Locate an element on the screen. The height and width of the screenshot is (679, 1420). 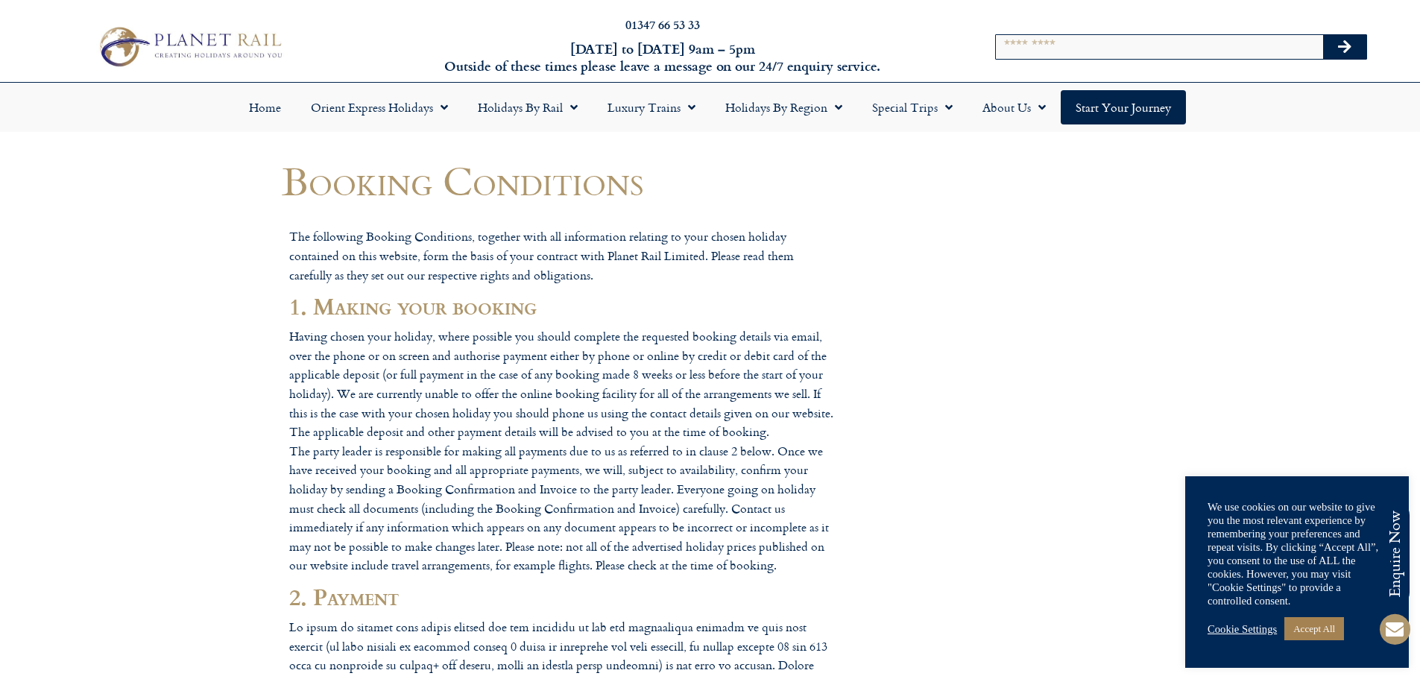
h2: 1. Making your booking is located at coordinates (561, 306).